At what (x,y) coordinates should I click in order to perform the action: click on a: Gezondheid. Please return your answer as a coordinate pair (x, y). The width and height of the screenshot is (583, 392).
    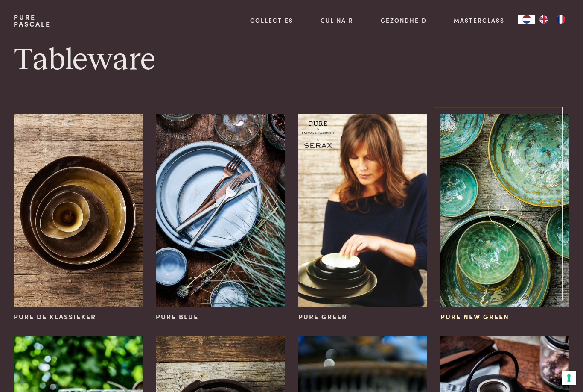
    Looking at the image, I should click on (404, 20).